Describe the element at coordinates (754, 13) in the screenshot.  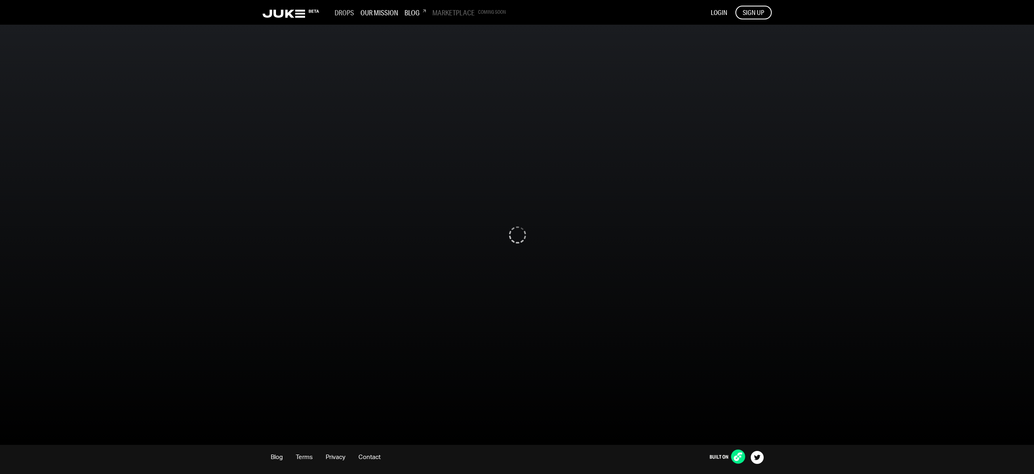
I see `button: SIGN UP` at that location.